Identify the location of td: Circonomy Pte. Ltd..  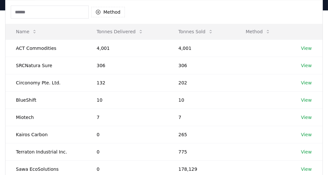
(46, 82).